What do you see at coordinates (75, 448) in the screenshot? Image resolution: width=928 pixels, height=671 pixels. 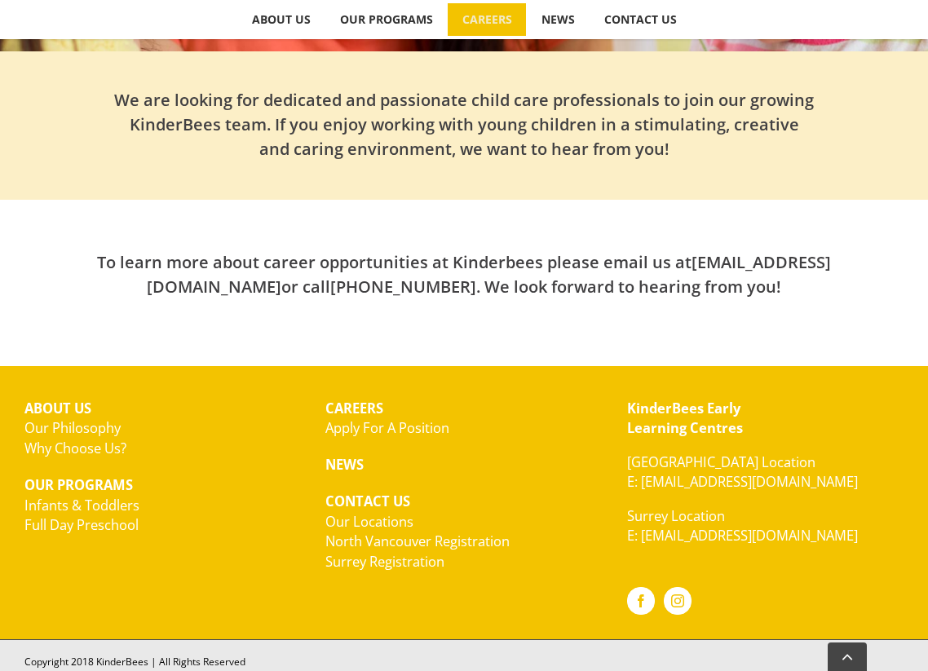 I see `a: Why Choose Us?` at bounding box center [75, 448].